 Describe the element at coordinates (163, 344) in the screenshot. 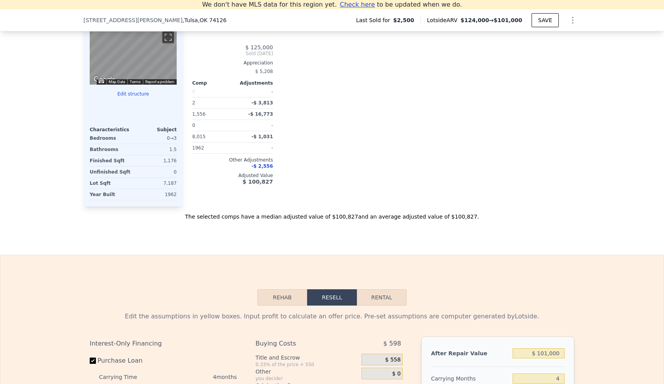

I see `div: Interest-Only Financing` at that location.